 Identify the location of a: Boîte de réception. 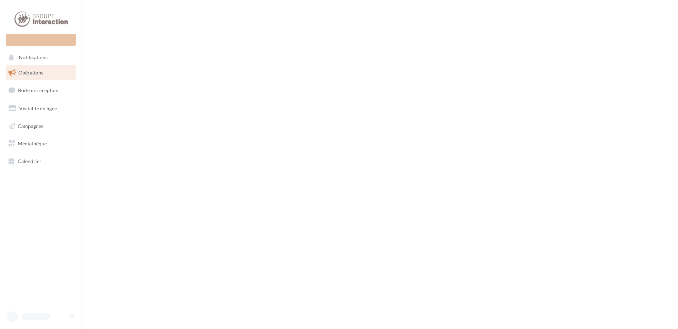
(41, 90).